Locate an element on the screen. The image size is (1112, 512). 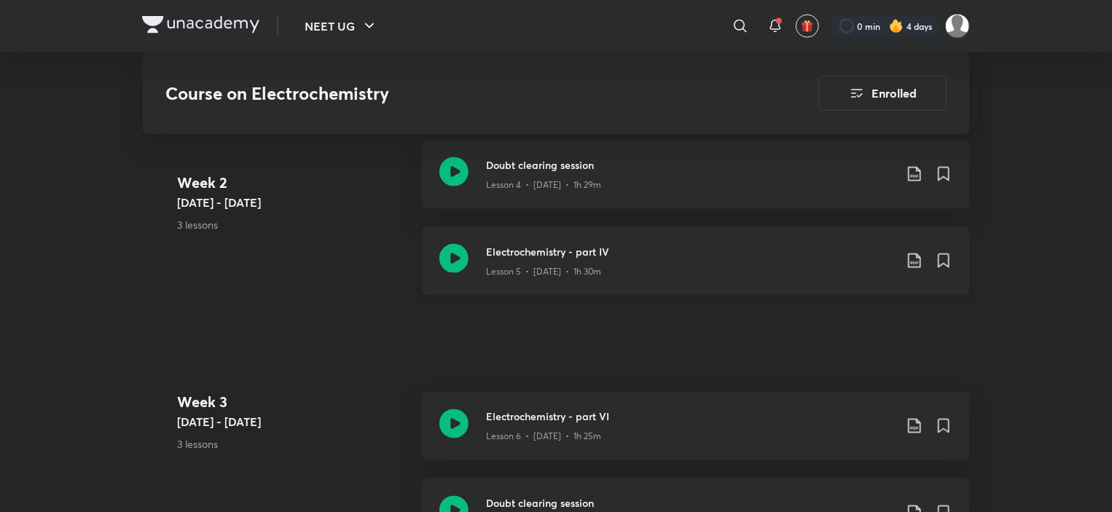
img: Company Logo is located at coordinates (200, 25).